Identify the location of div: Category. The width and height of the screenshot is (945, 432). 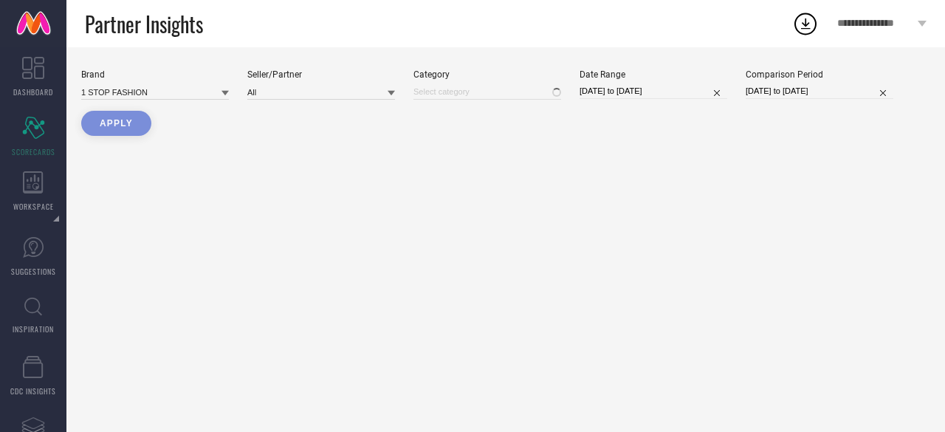
(487, 75).